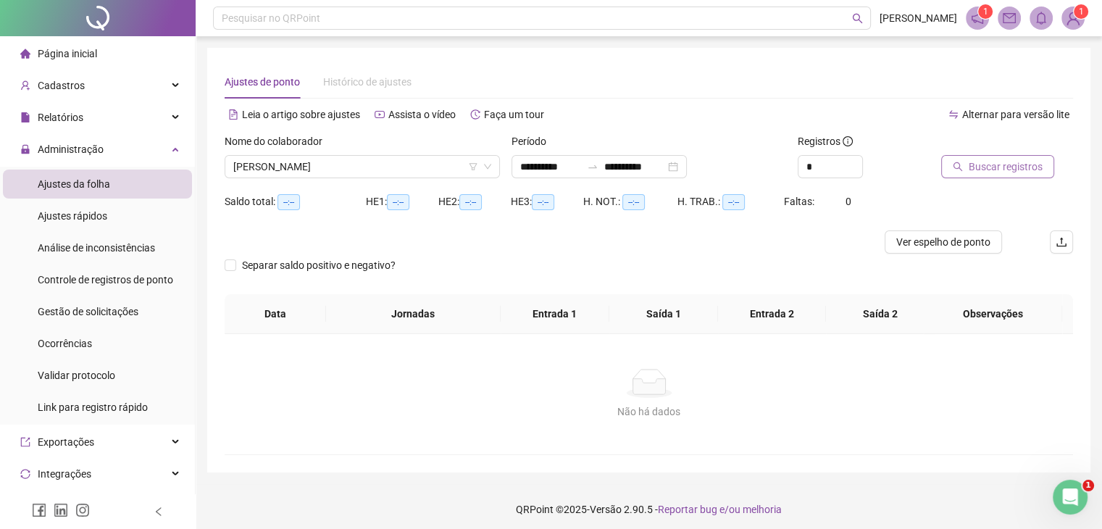  I want to click on span: Alternar para versão lite, so click(1016, 114).